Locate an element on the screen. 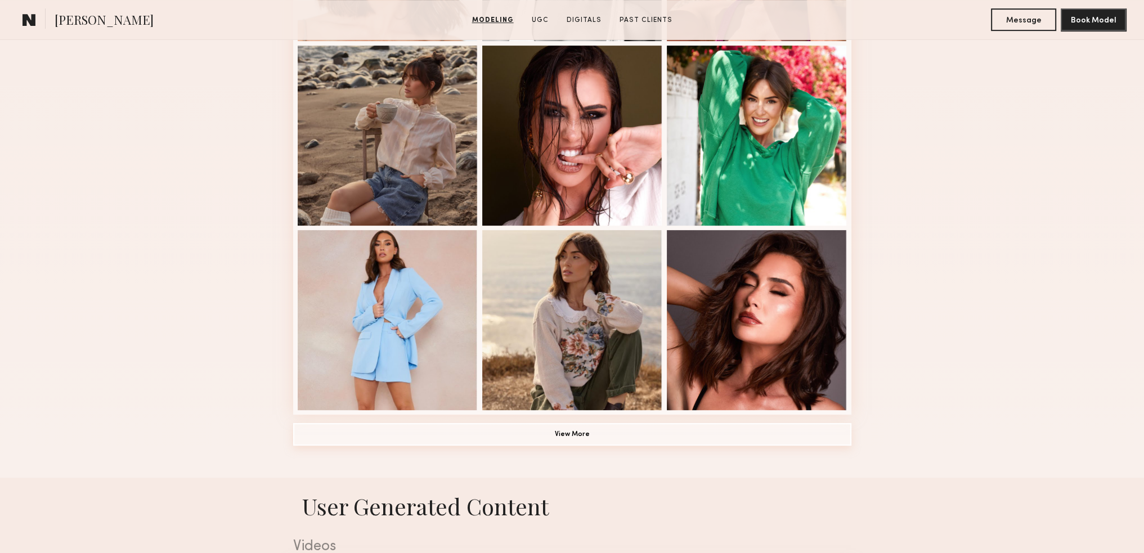  h1: User Generated Content is located at coordinates (572, 506).